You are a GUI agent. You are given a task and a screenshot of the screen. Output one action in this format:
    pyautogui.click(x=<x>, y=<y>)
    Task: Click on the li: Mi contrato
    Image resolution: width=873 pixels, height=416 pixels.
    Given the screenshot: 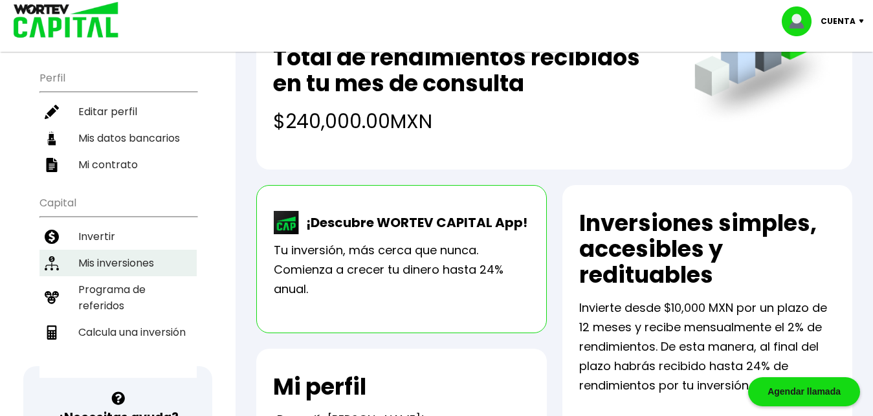 What is the action you would take?
    pyautogui.click(x=118, y=164)
    